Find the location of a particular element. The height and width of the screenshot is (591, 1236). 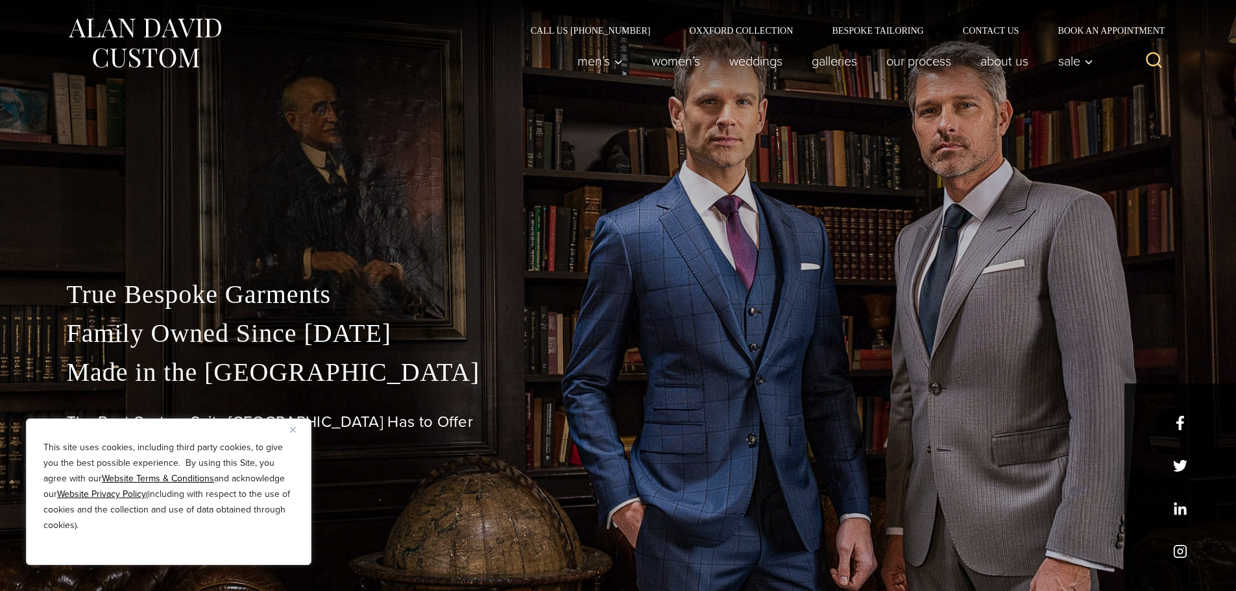

u: Website Terms & Conditions is located at coordinates (158, 478).